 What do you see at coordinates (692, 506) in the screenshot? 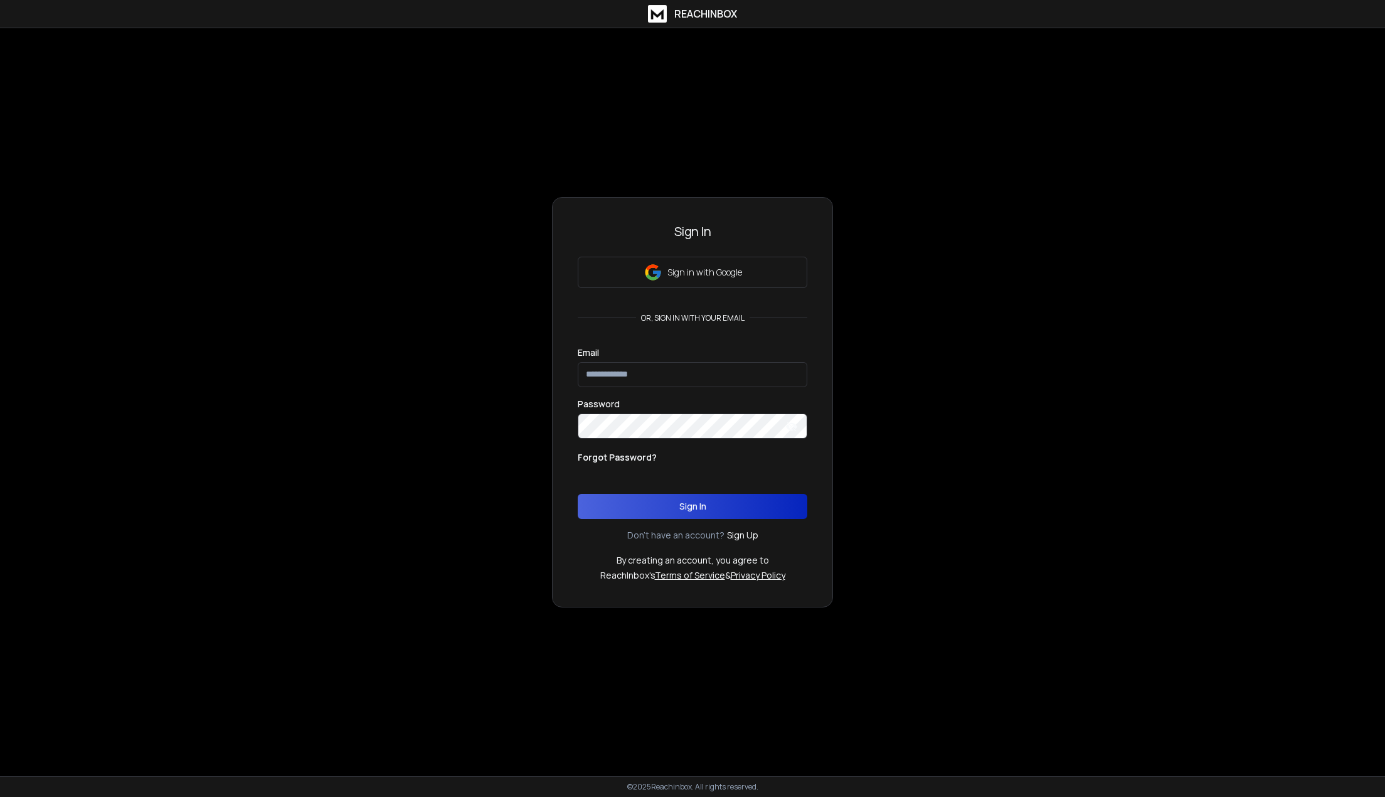
I see `button: Sign In` at bounding box center [692, 506].